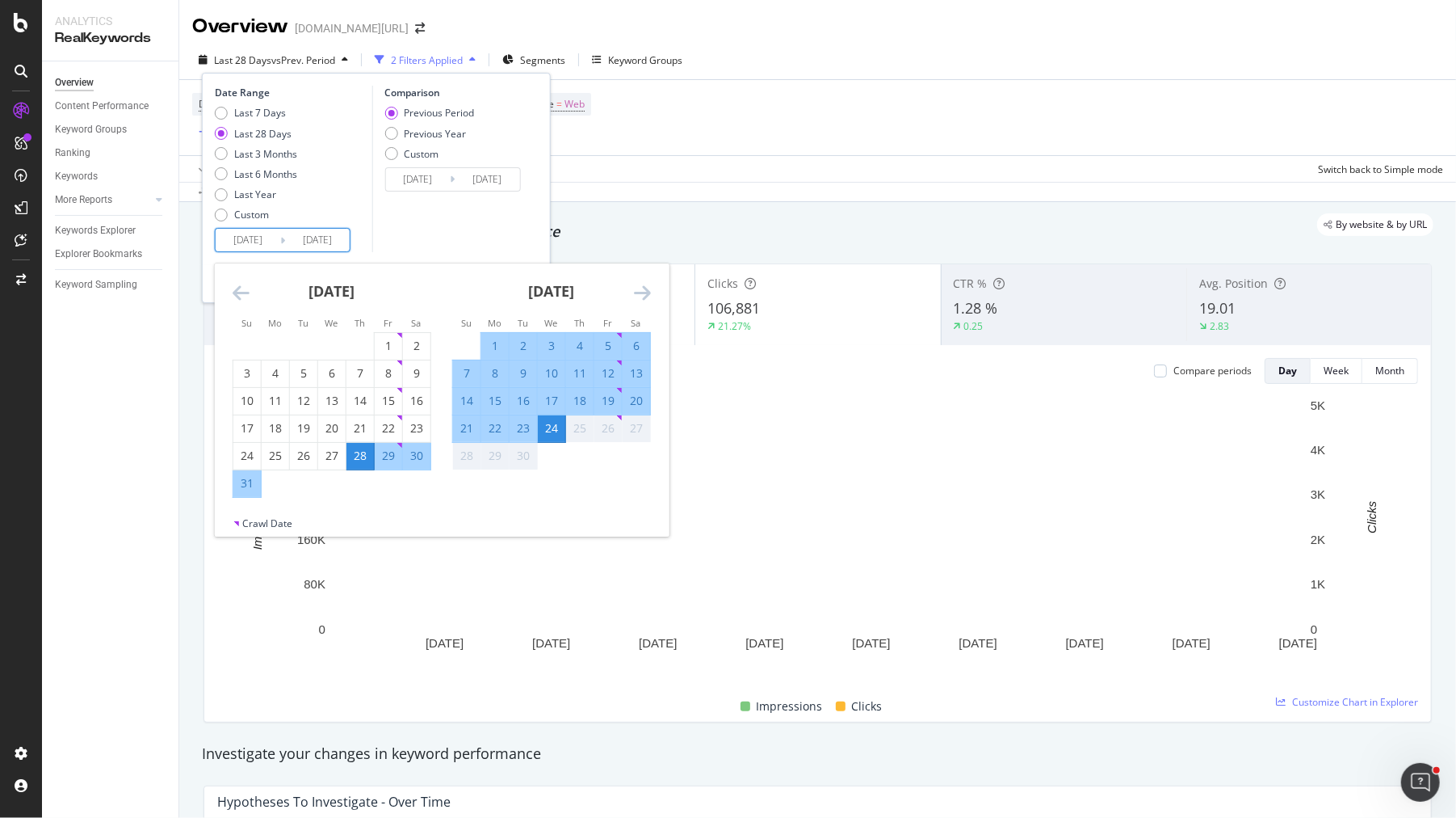 The image size is (1456, 818). I want to click on td: Selected. Sunday, August 31, 2025, so click(246, 483).